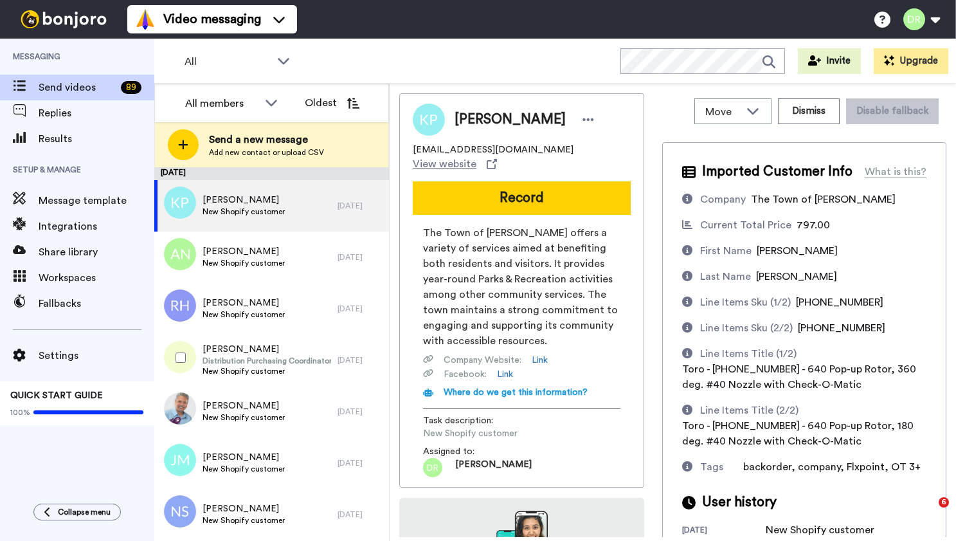  I want to click on span: Video messaging, so click(212, 19).